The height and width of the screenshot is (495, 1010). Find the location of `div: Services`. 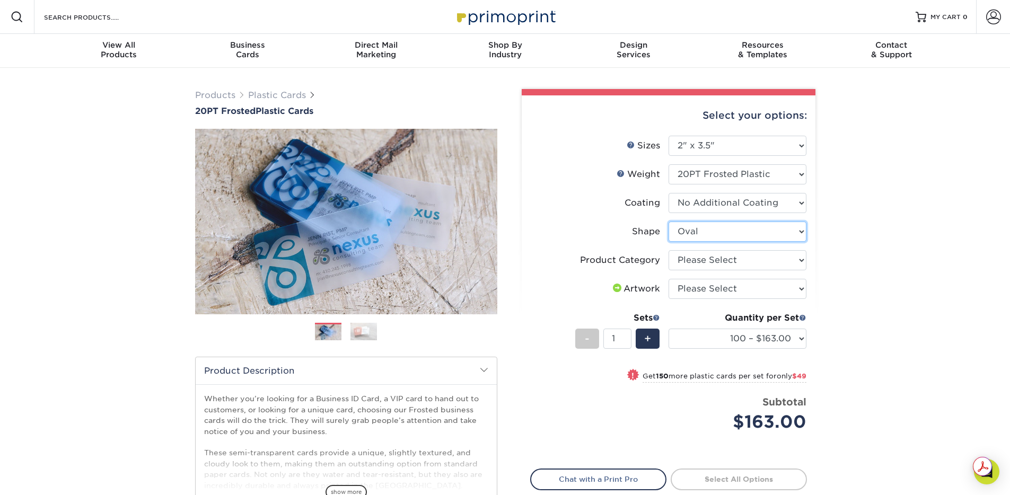

div: Services is located at coordinates (634, 50).